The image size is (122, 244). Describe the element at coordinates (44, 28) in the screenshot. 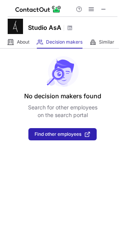

I see `h1: Studio AsA` at that location.